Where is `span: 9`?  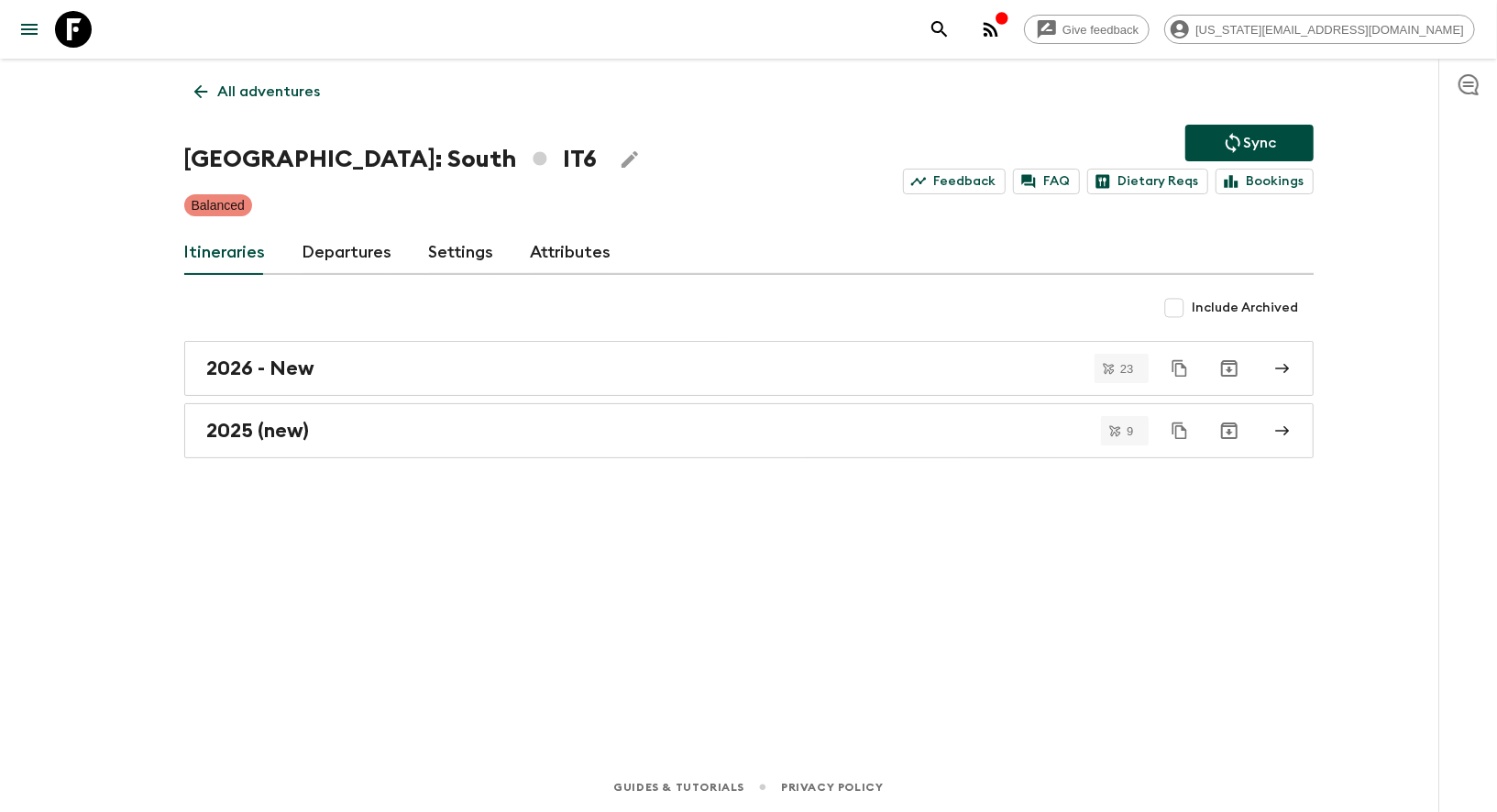
span: 9 is located at coordinates (1130, 431).